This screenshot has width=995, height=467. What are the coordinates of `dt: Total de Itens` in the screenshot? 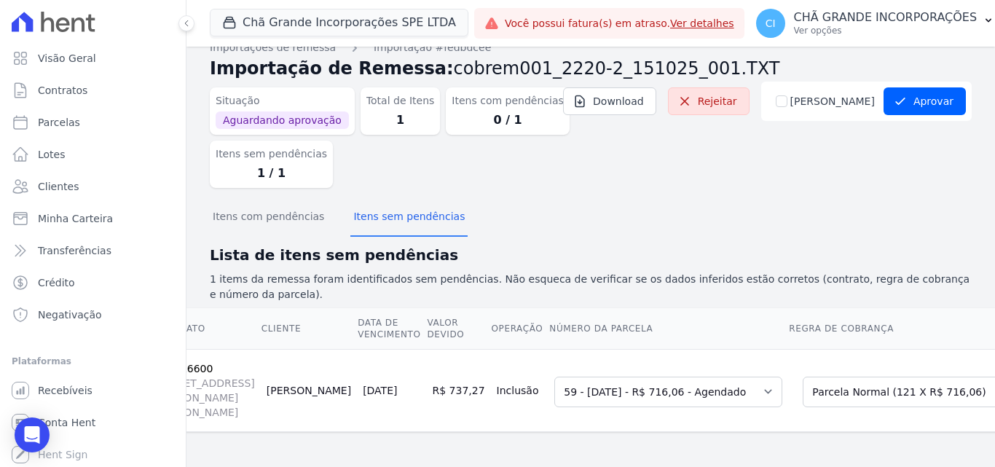 It's located at (401, 101).